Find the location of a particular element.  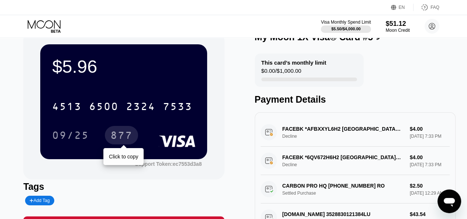

div: $51.12Moon Credit is located at coordinates (397, 26).